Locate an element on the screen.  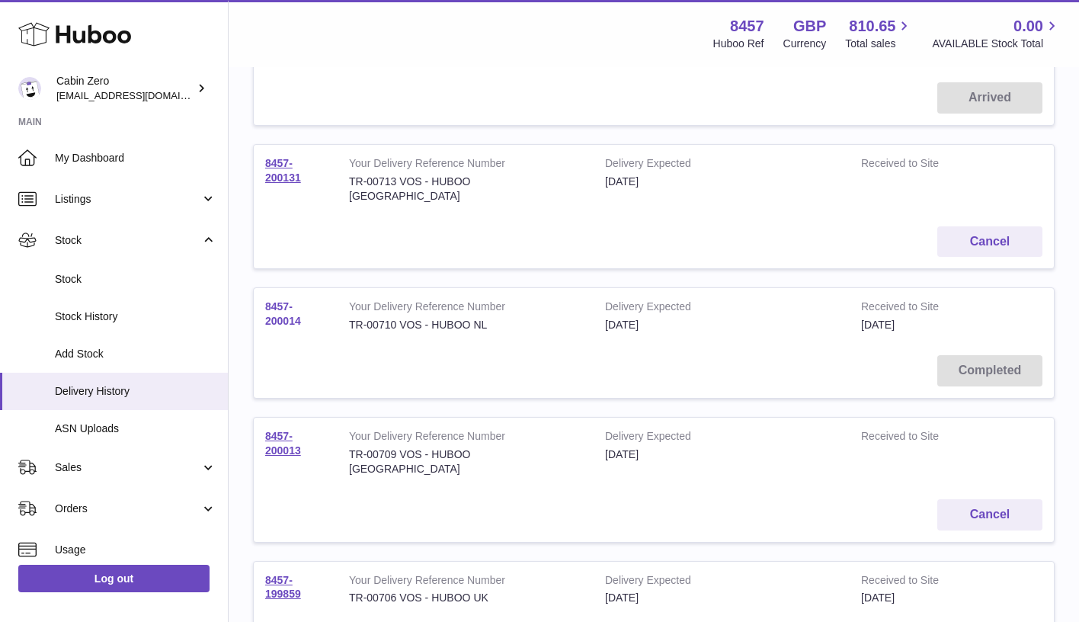
a: 8457-200014 is located at coordinates (283, 313).